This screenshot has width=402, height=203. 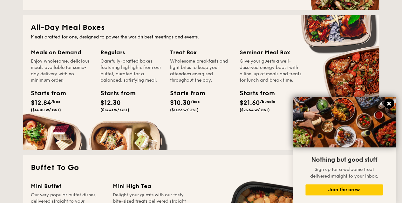 What do you see at coordinates (68, 186) in the screenshot?
I see `div: Mini Buffet` at bounding box center [68, 186].